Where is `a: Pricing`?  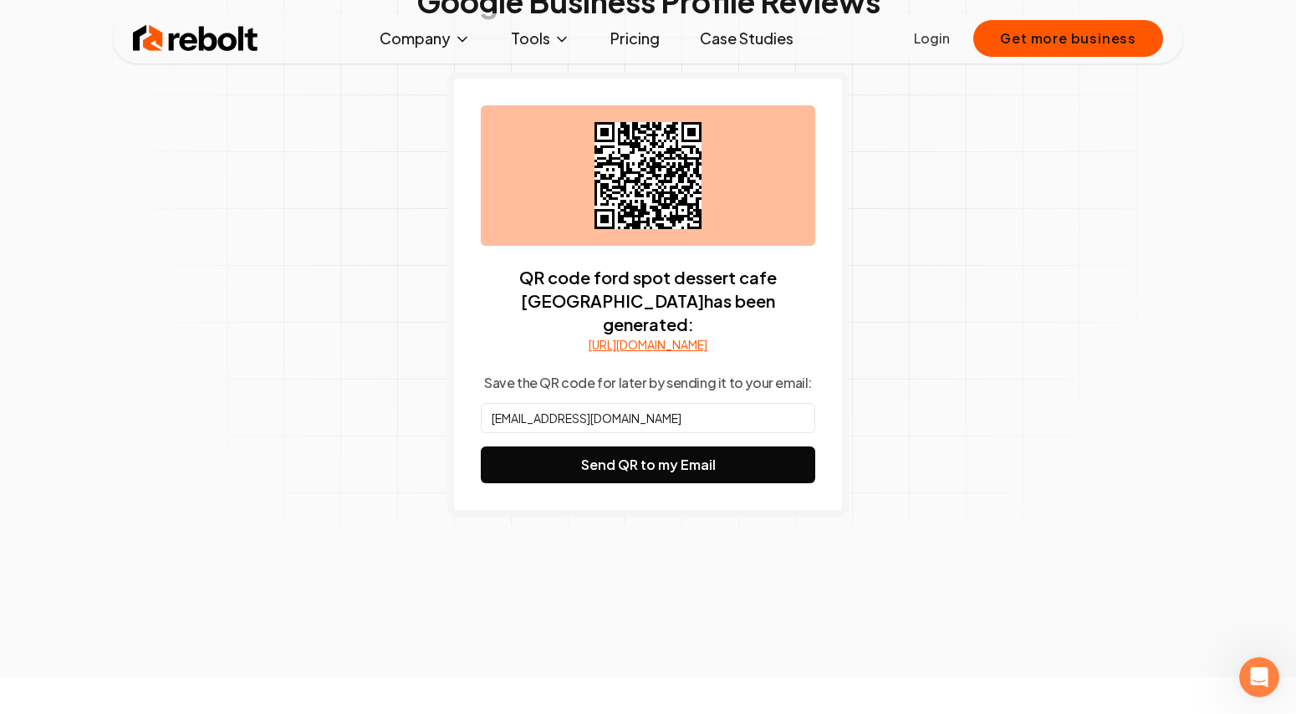 a: Pricing is located at coordinates (635, 38).